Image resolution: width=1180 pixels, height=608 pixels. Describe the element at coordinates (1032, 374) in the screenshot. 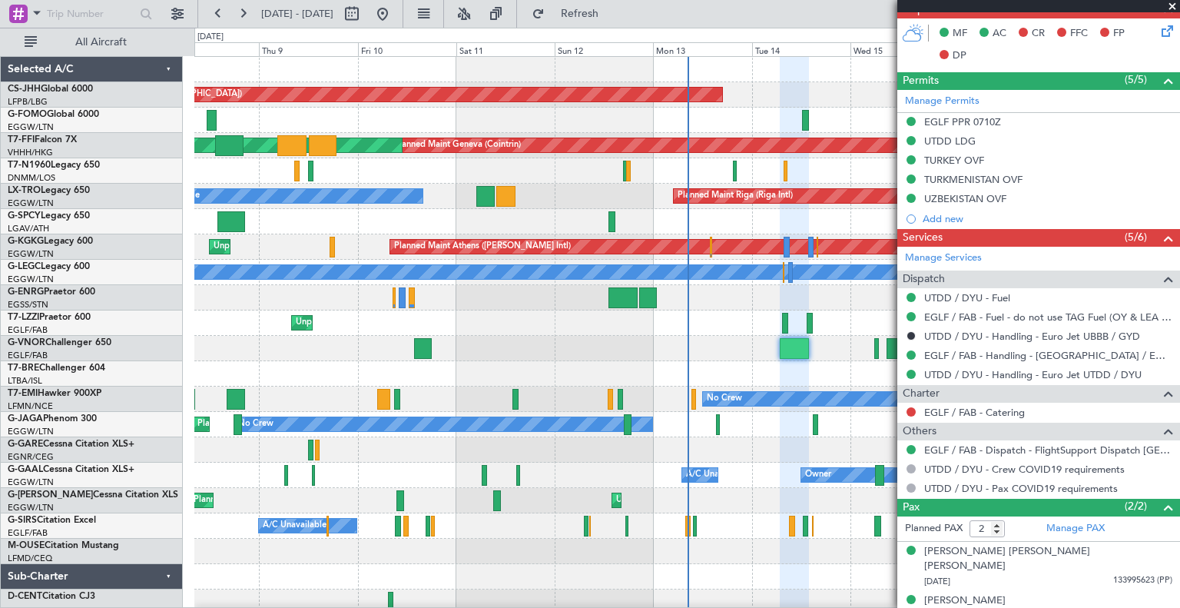

I see `a: UTDD / DYU - Handling - Euro Jet UTDD / DYU` at that location.